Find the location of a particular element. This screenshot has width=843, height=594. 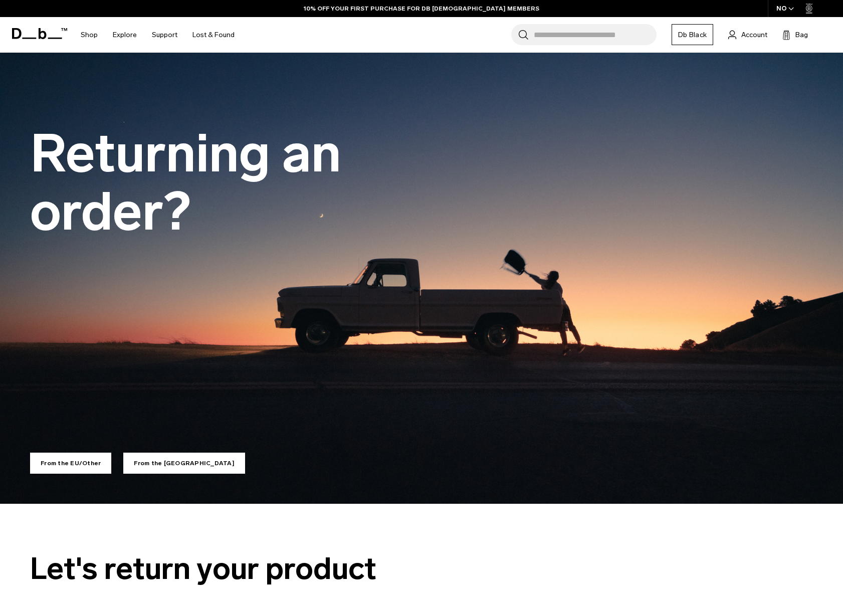

a: Lost & Found is located at coordinates (214, 35).